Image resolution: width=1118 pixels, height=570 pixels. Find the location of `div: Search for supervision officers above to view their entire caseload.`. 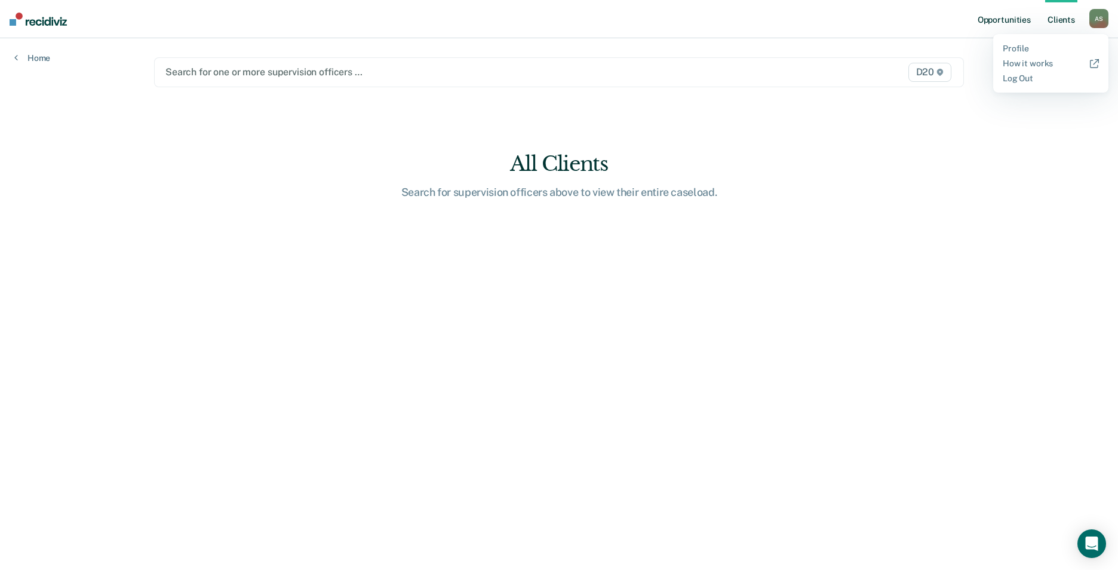

div: Search for supervision officers above to view their entire caseload. is located at coordinates (559, 192).